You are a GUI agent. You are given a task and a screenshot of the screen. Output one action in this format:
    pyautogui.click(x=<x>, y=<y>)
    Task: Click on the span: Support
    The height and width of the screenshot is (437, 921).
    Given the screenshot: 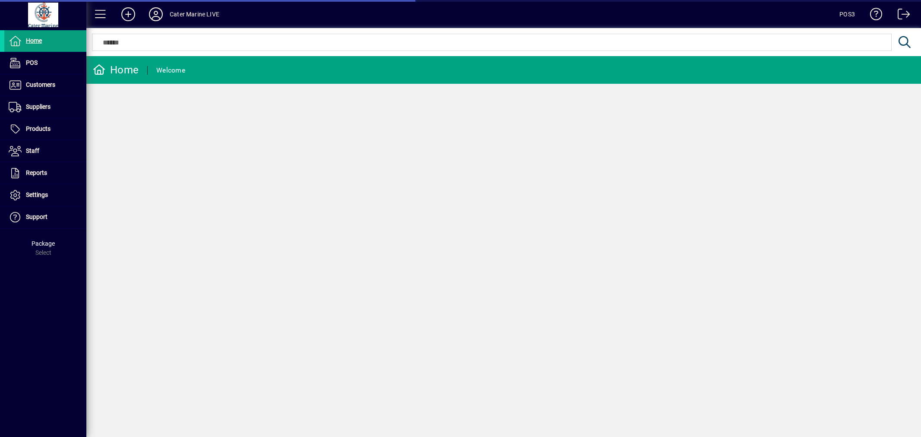 What is the action you would take?
    pyautogui.click(x=37, y=217)
    